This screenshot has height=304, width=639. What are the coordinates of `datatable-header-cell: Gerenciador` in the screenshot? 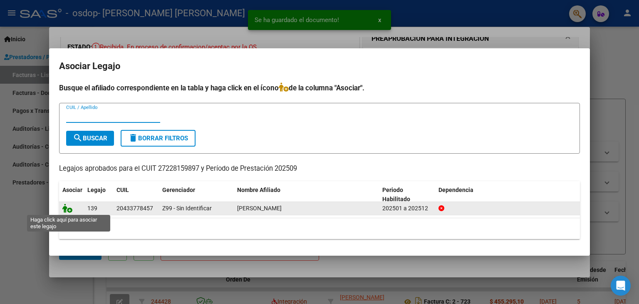 It's located at (196, 195).